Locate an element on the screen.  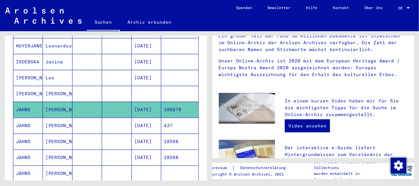
img: Zustimmung ändern is located at coordinates (398, 165).